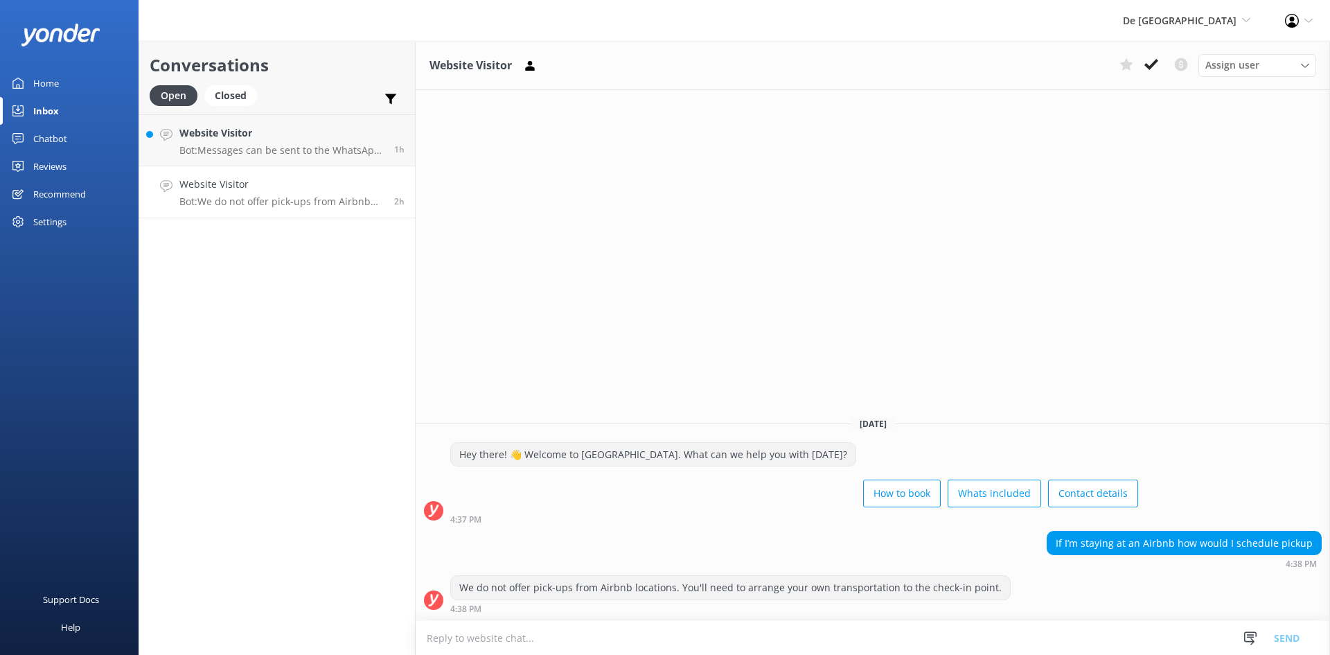 This screenshot has height=655, width=1330. What do you see at coordinates (1184, 543) in the screenshot?
I see `div: If I’m staying at an Airbnb how would I schedule pickup` at bounding box center [1184, 543].